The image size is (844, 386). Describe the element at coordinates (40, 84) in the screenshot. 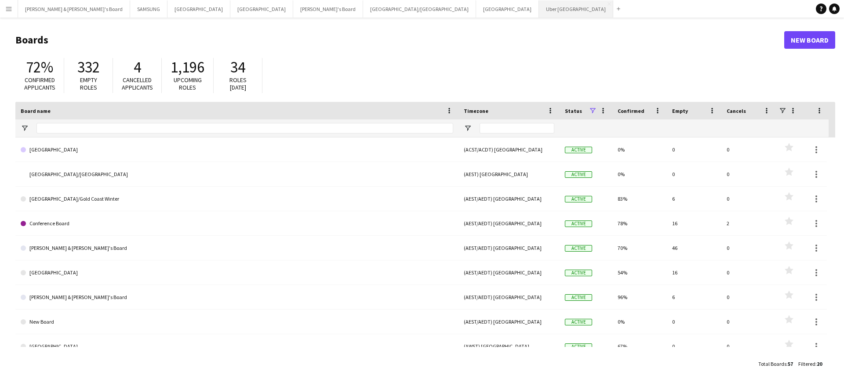

I see `span: Confirmed applicants` at that location.